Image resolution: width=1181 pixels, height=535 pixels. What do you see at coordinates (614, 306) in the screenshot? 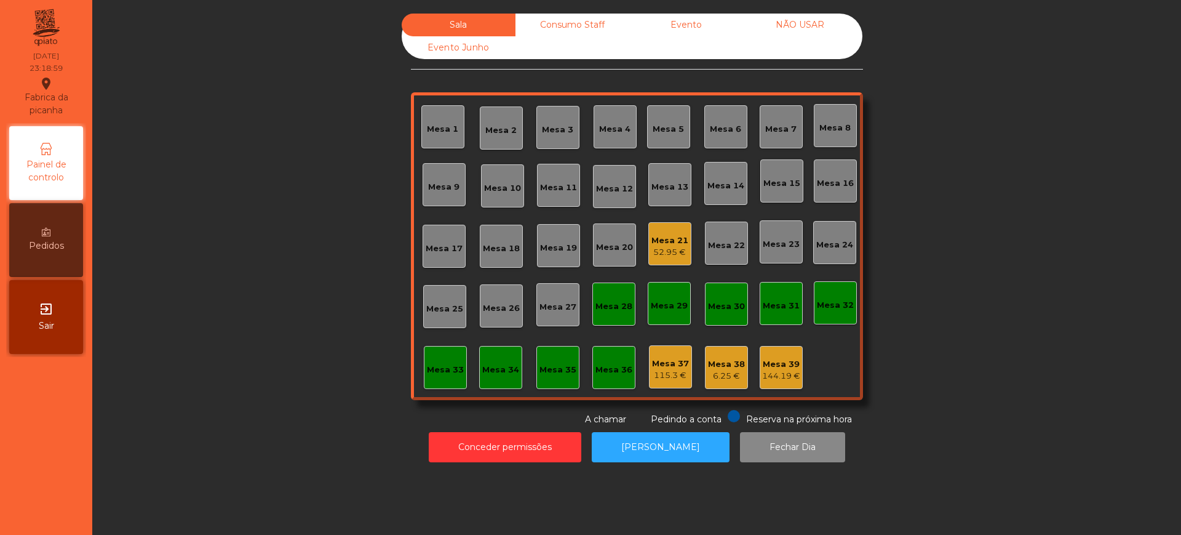
I see `div: Mesa 28` at bounding box center [614, 306].